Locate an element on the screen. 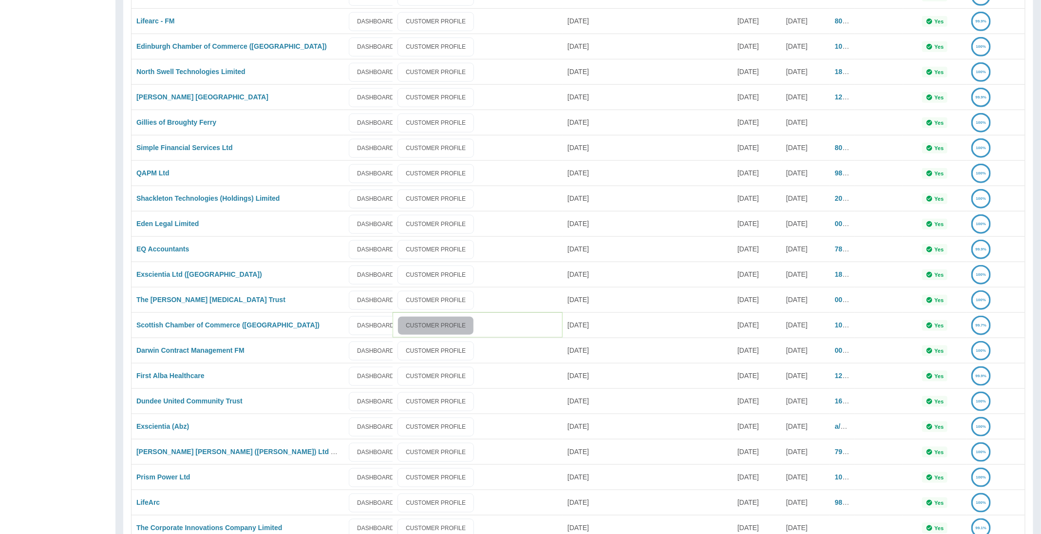 The image size is (1041, 534). a: 807393 is located at coordinates (846, 21).